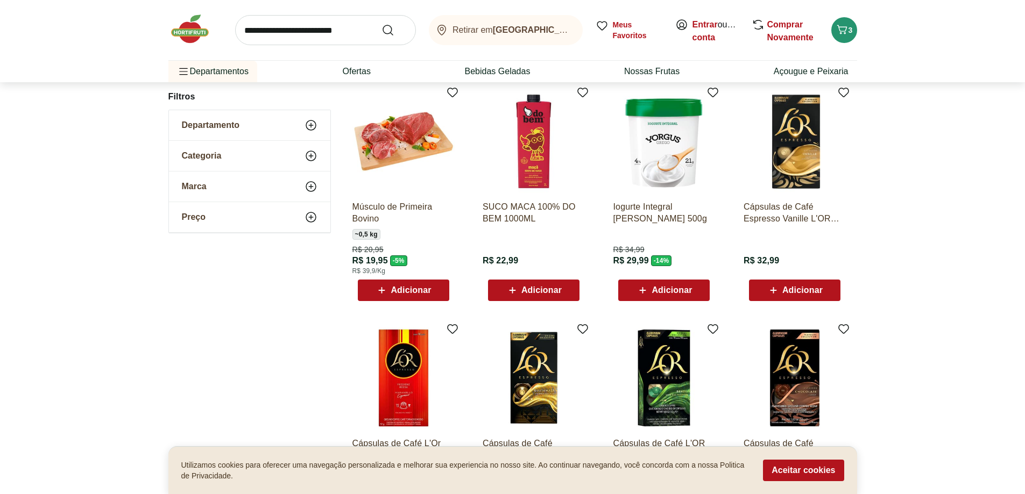 This screenshot has width=1025, height=494. I want to click on p: Cápsulas de Café L'Or Ferrari Maranello Espresso com 10 Unidades, so click(403, 450).